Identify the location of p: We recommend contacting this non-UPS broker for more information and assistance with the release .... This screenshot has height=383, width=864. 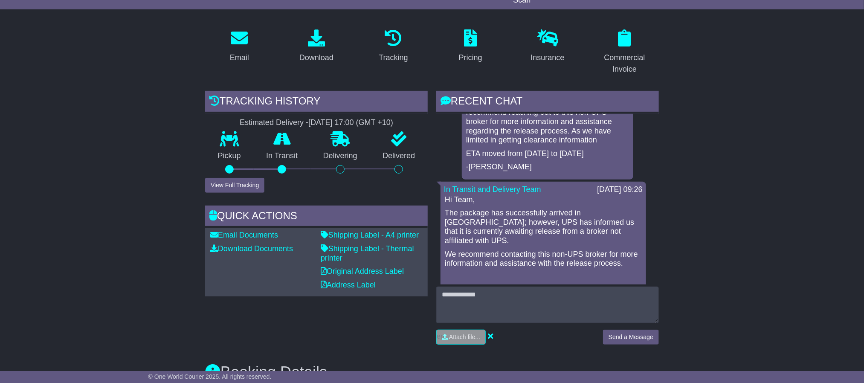
(543, 259).